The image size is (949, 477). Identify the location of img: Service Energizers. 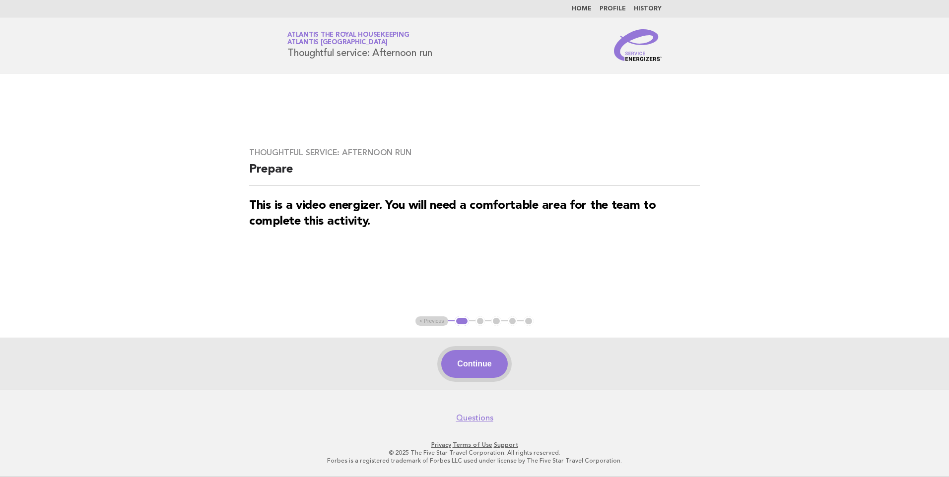
(638, 45).